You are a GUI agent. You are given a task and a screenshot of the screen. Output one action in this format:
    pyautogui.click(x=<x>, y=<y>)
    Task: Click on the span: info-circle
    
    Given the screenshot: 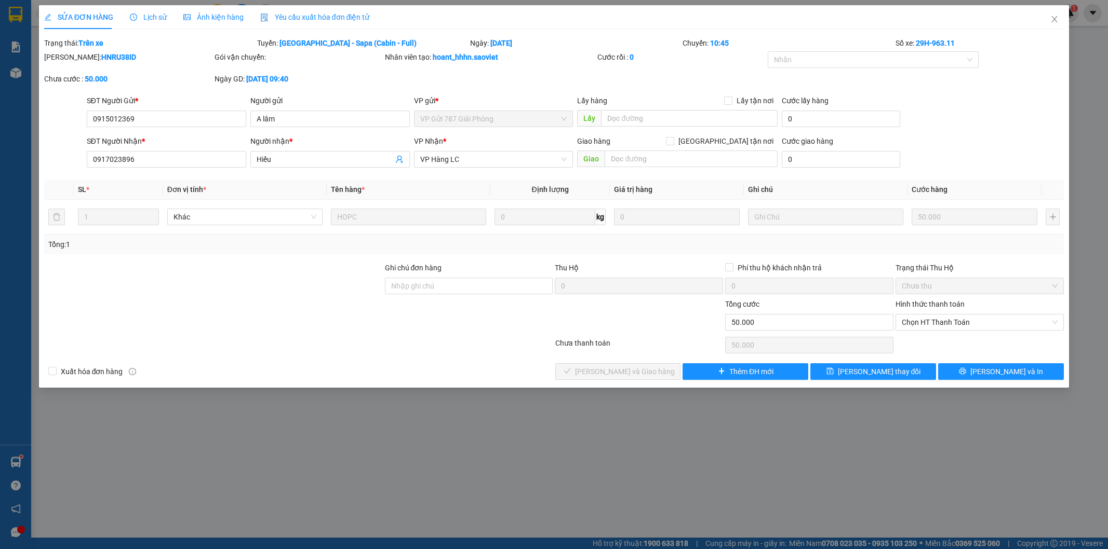 What is the action you would take?
    pyautogui.click(x=132, y=372)
    